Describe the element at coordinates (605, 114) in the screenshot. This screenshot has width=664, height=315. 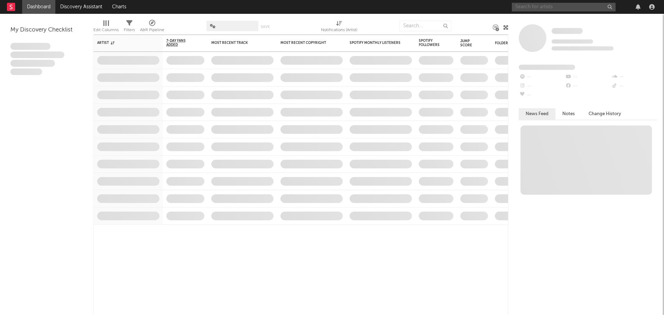
I see `button: Change History` at that location.